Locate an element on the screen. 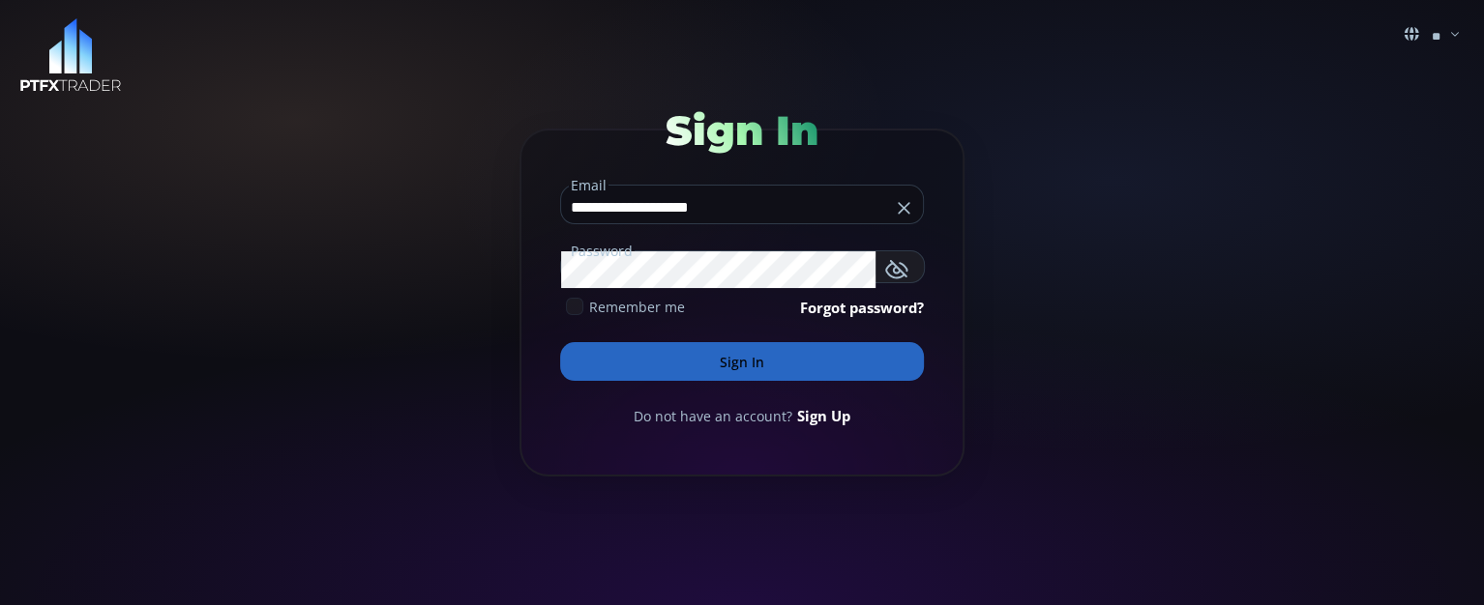  a: Forgot password? is located at coordinates (862, 308).